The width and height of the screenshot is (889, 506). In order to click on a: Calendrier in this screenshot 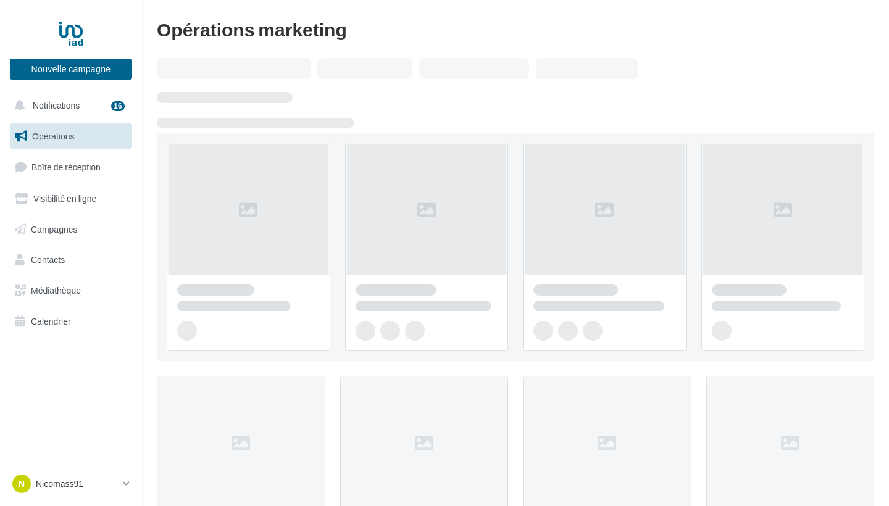, I will do `click(71, 322)`.